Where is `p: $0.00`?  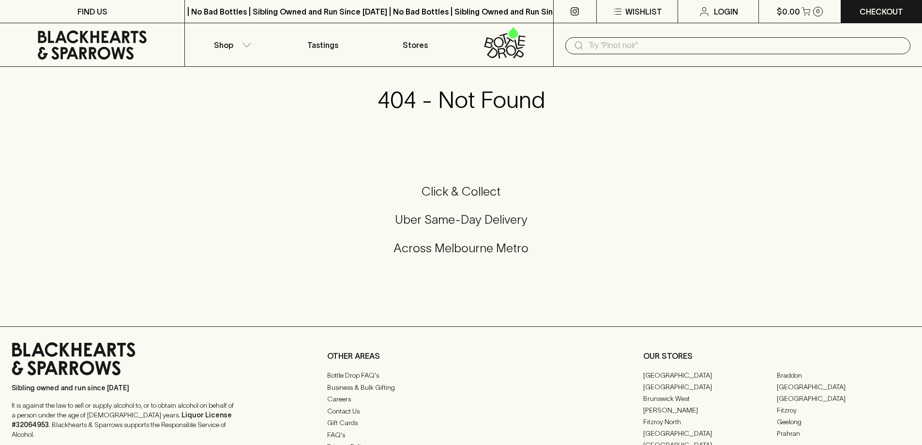
p: $0.00 is located at coordinates (788, 12).